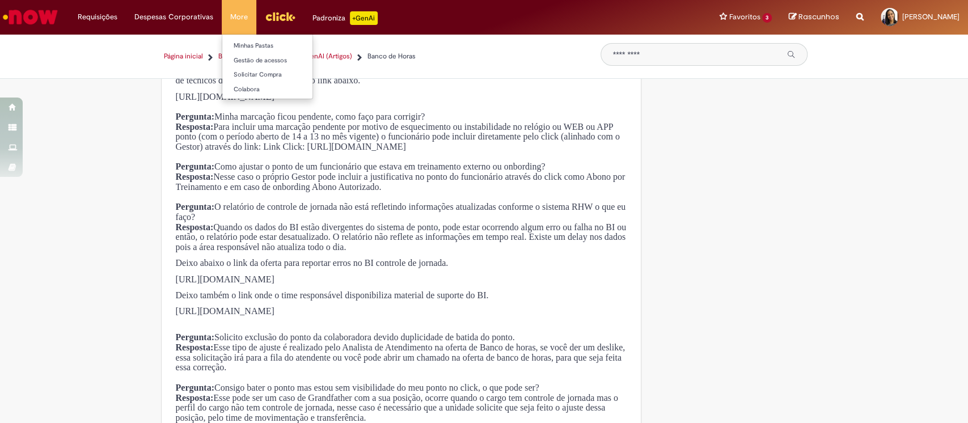  Describe the element at coordinates (345, 18) in the screenshot. I see `div: Padroniza` at that location.